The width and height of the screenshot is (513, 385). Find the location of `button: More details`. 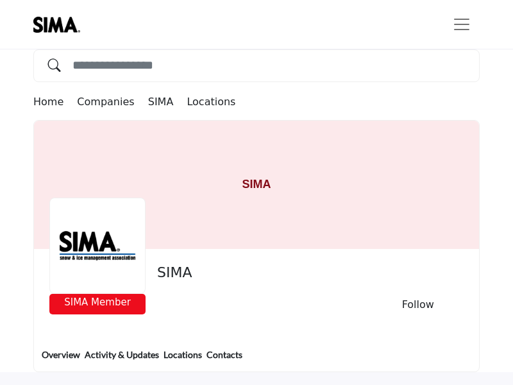

button: More details is located at coordinates (459, 305).